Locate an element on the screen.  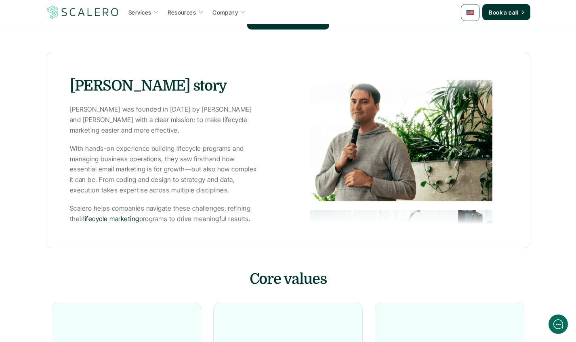
p: Company is located at coordinates (225, 12).